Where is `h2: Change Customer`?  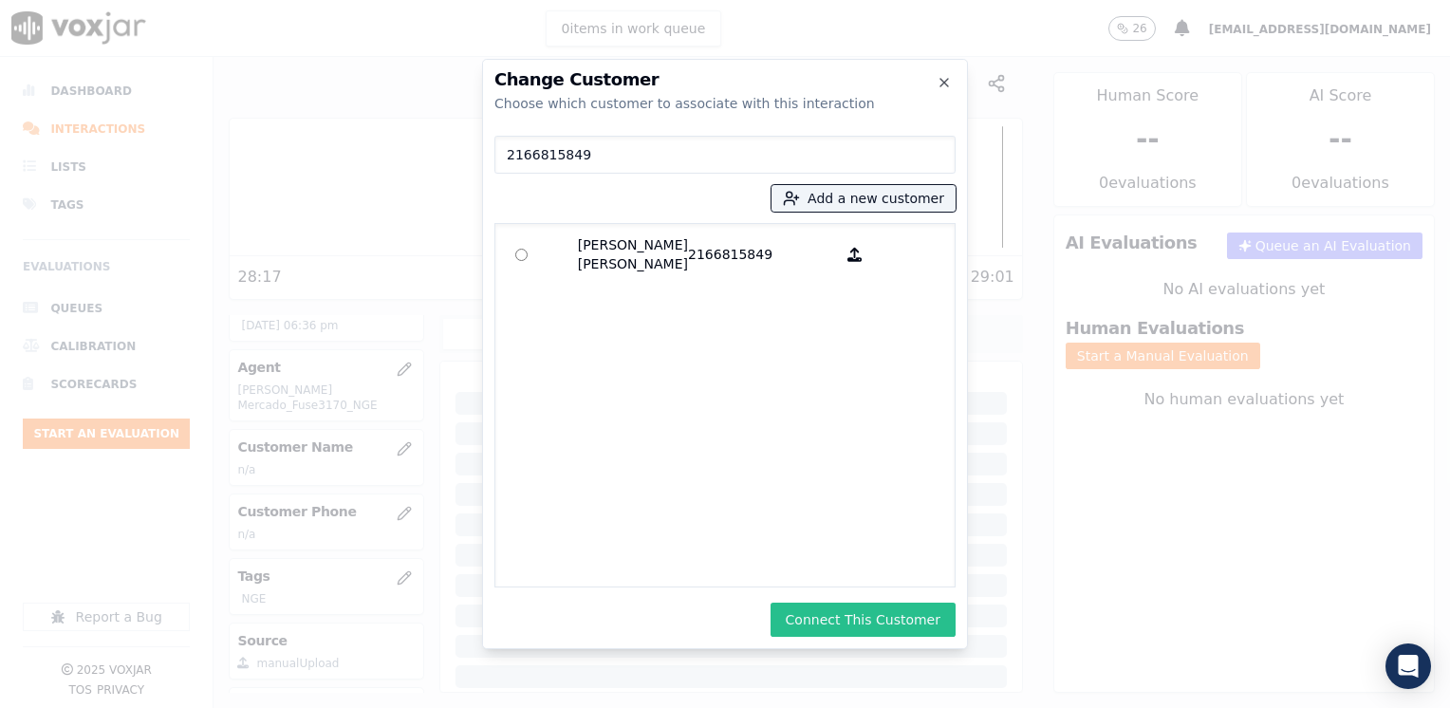 h2: Change Customer is located at coordinates (725, 80).